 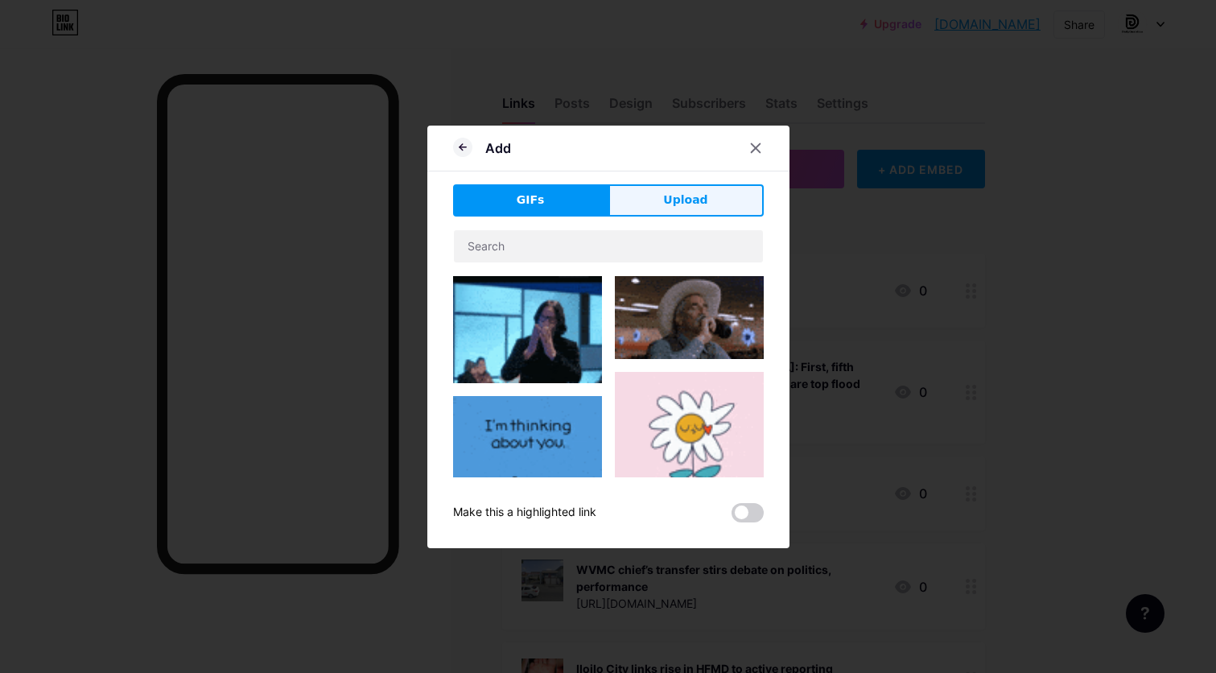 What do you see at coordinates (608, 246) in the screenshot?
I see `input: Search` at bounding box center [608, 246].